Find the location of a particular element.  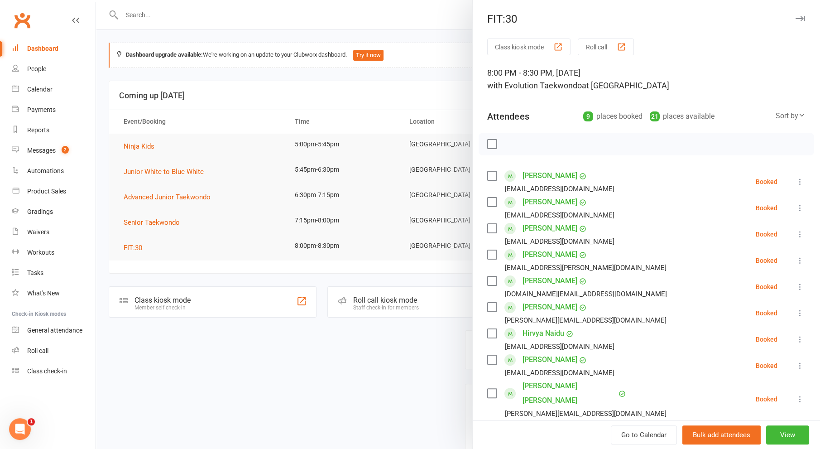

div: Roll call is located at coordinates (38, 350).